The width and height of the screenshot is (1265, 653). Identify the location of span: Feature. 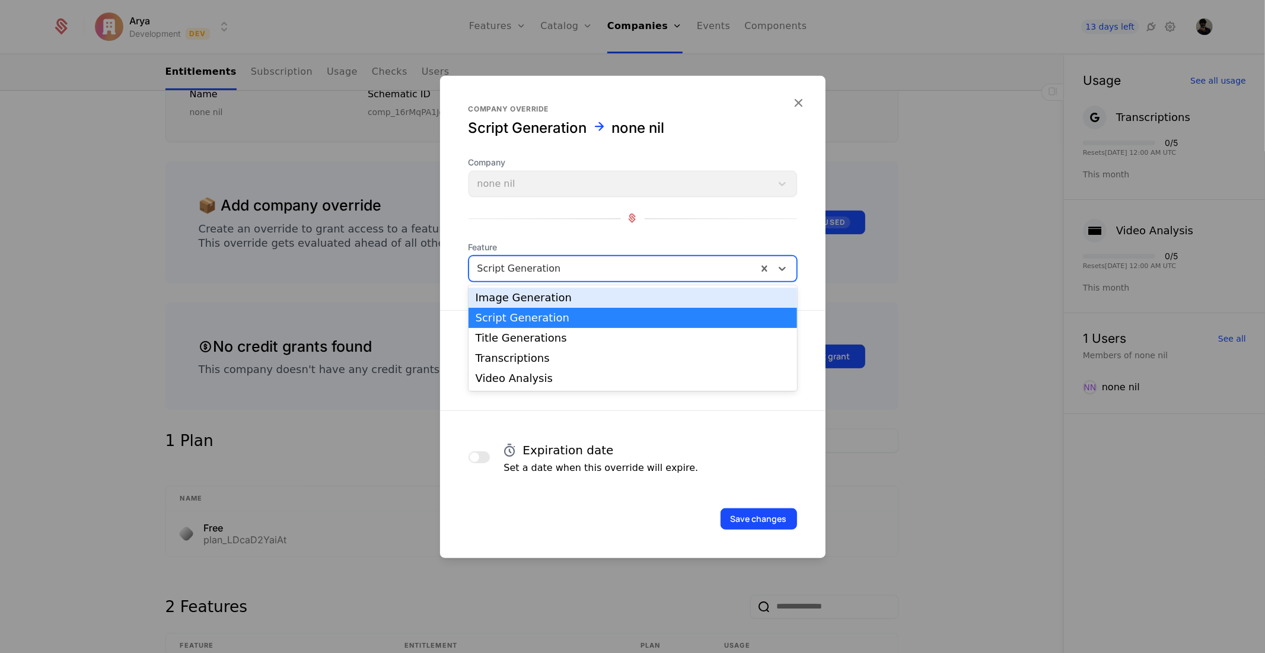
(633, 247).